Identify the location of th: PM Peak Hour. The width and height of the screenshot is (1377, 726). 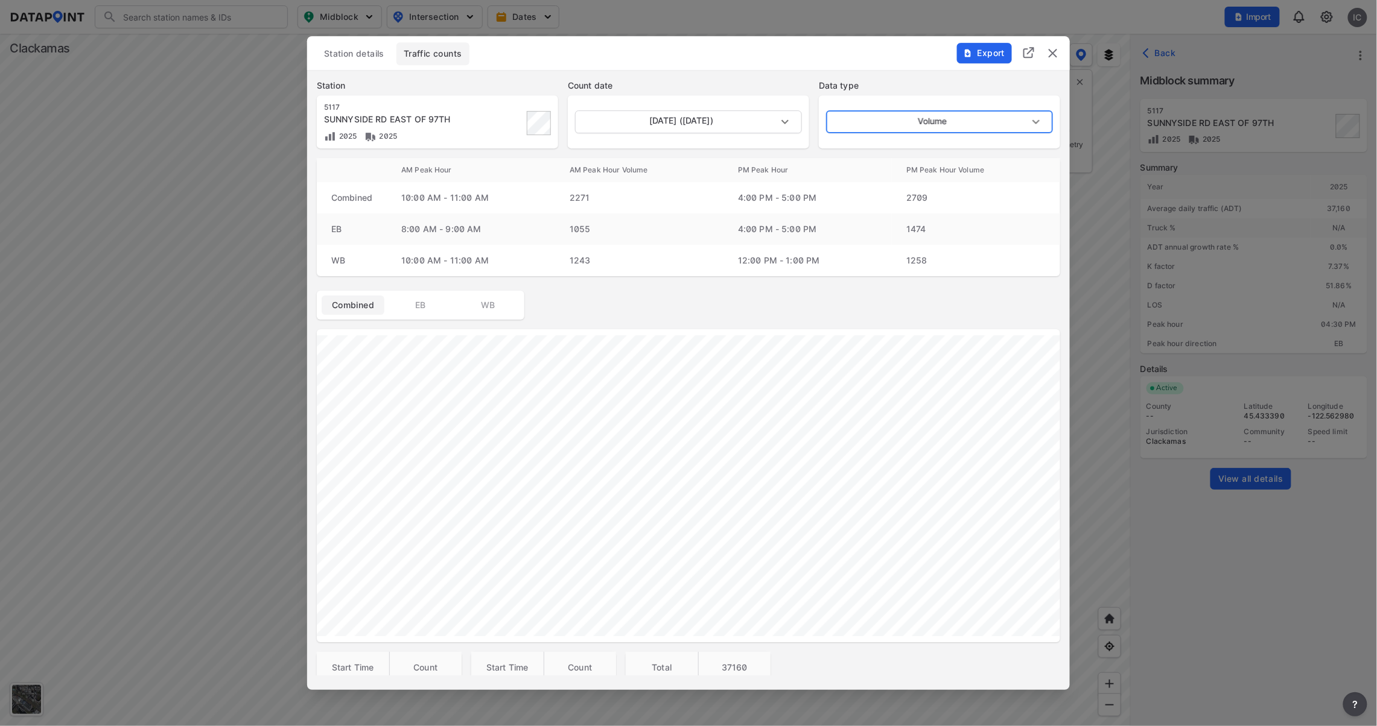
(807, 170).